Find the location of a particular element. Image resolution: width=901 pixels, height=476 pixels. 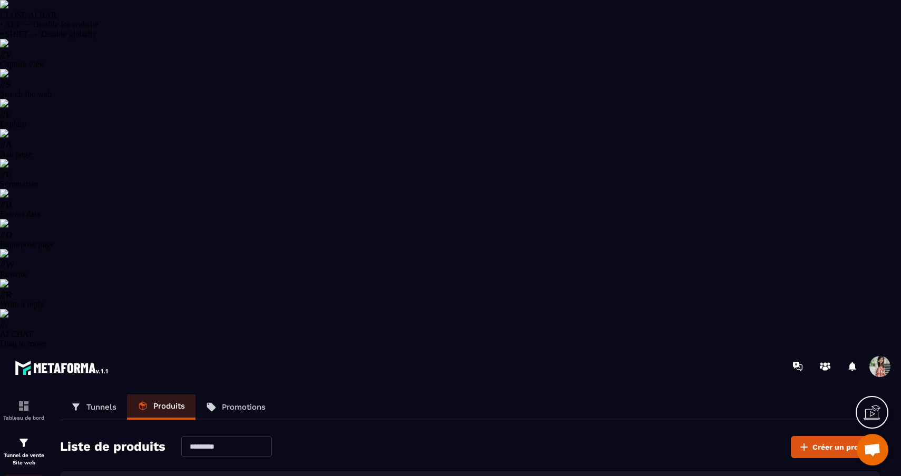

p: Tunnels is located at coordinates (101, 407).